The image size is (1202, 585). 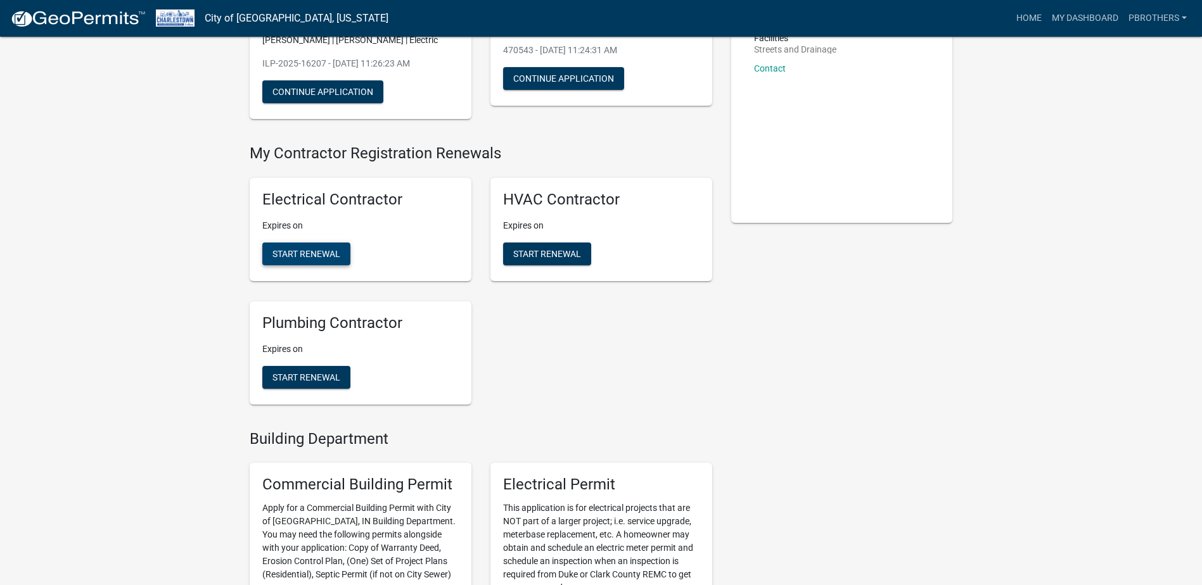 I want to click on h4: Building Department, so click(x=481, y=439).